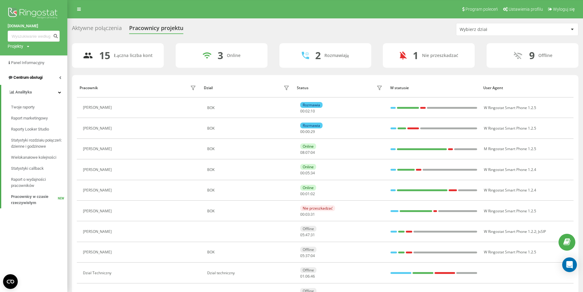 The height and width of the screenshot is (292, 583). I want to click on div: Nie przeszkadzać, so click(318, 208).